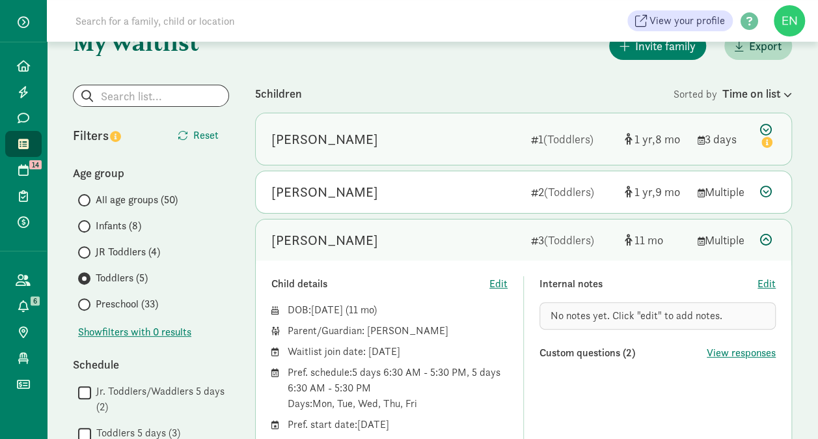 The image size is (818, 439). What do you see at coordinates (742, 353) in the screenshot?
I see `button: View responses` at bounding box center [742, 353].